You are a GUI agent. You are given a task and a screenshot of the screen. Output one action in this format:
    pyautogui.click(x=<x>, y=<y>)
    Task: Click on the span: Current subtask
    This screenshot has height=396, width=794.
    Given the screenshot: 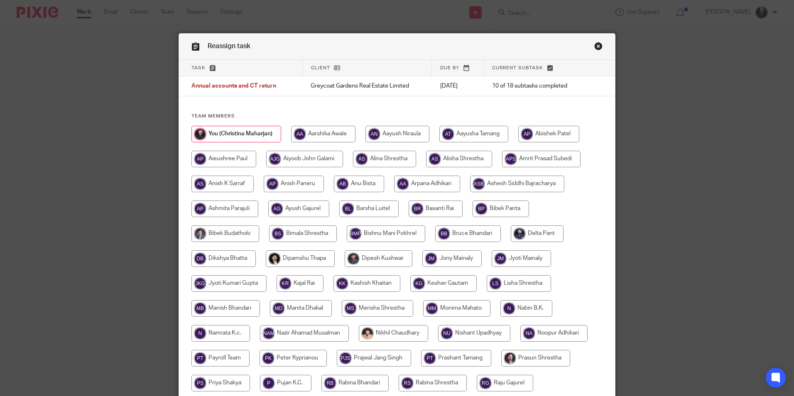 What is the action you would take?
    pyautogui.click(x=518, y=68)
    